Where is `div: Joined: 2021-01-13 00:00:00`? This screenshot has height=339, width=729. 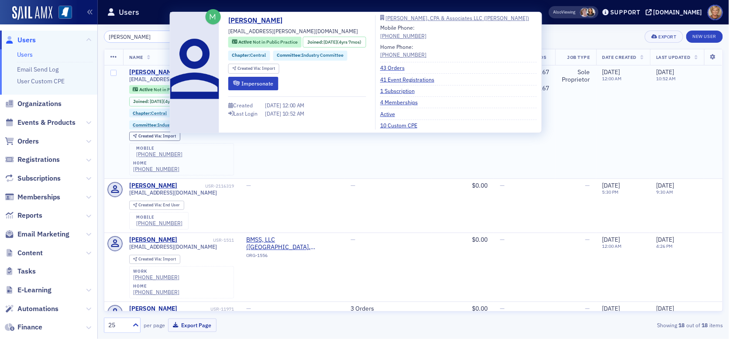 div: Joined: 2021-01-13 00:00:00 is located at coordinates (161, 102).